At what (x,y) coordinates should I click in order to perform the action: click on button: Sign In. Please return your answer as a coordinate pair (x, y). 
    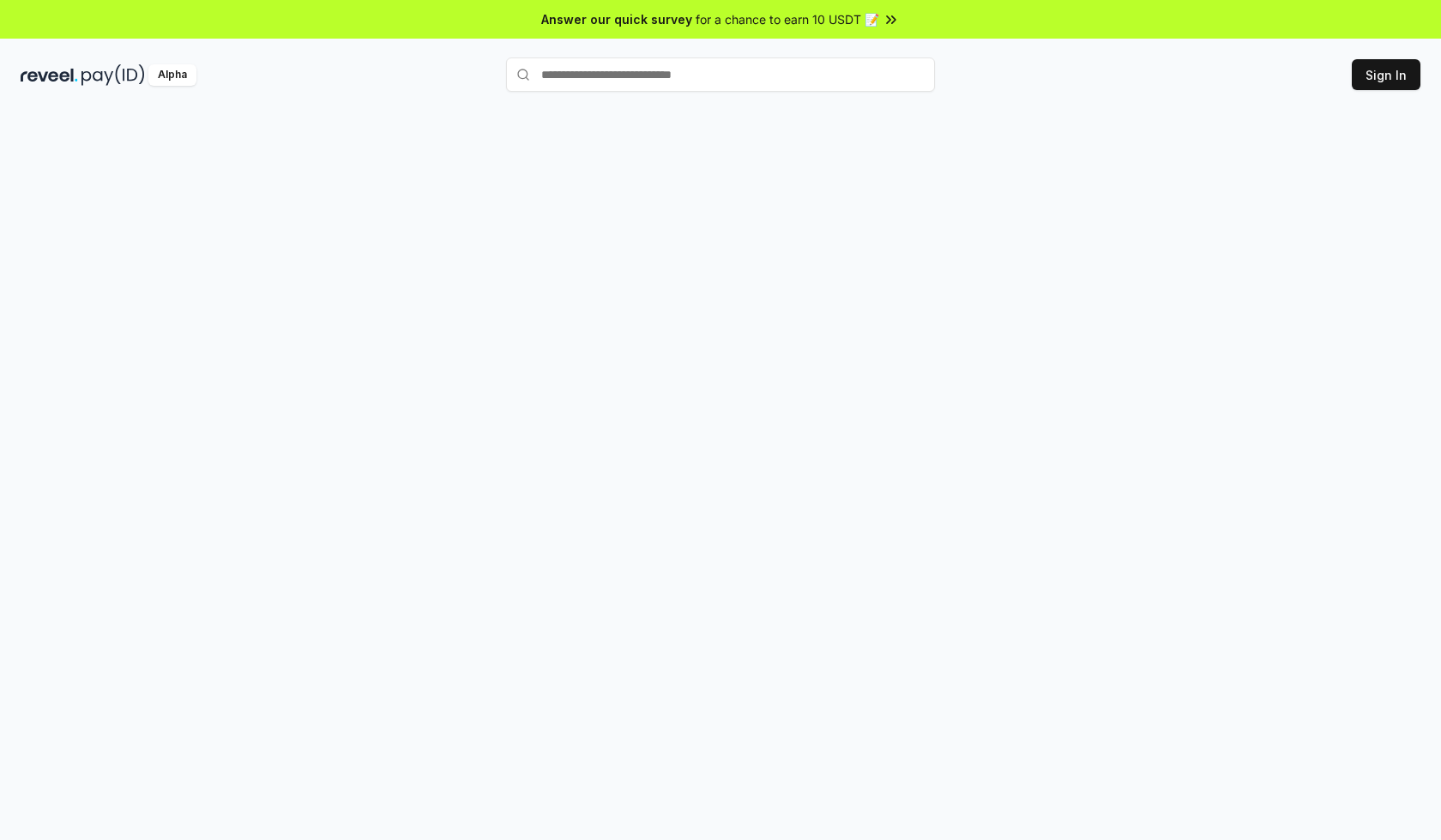
    Looking at the image, I should click on (1386, 75).